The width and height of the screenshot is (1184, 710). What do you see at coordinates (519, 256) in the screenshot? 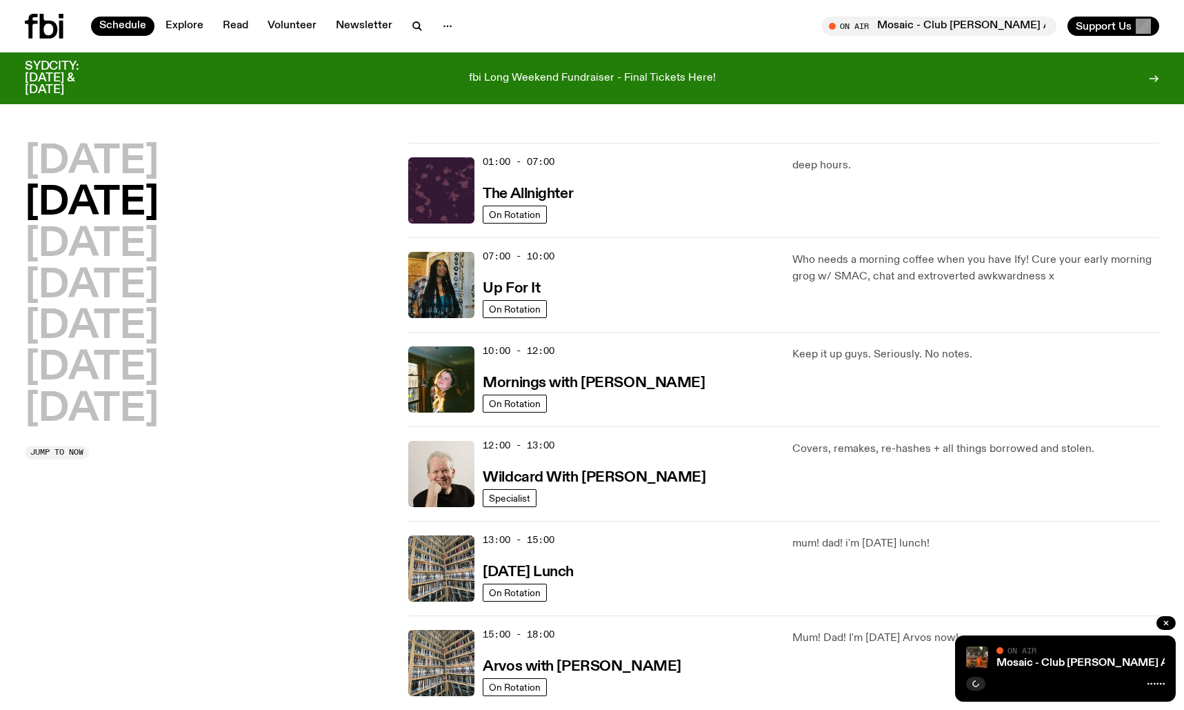
I see `span: 07:00 - 10:00` at bounding box center [519, 256].